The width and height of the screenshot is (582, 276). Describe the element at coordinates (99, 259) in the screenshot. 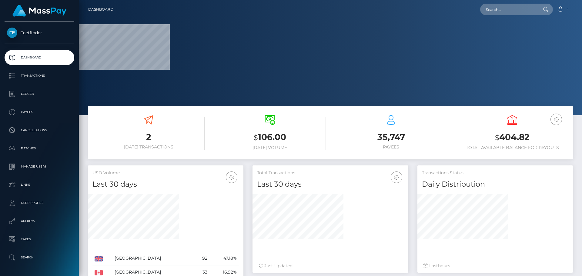

I see `img: GB.png` at that location.